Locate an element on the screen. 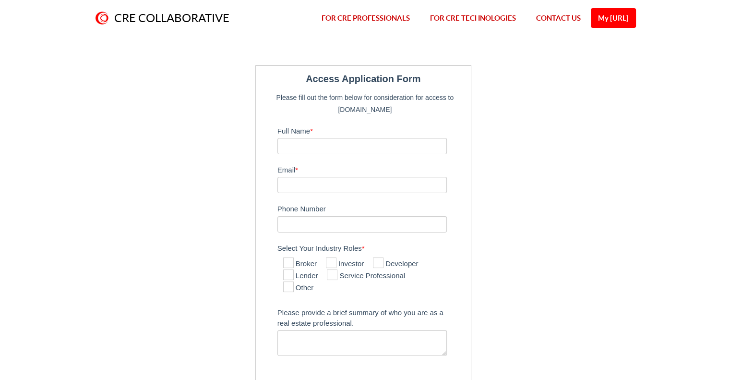 Image resolution: width=730 pixels, height=380 pixels. label: Investor is located at coordinates (345, 264).